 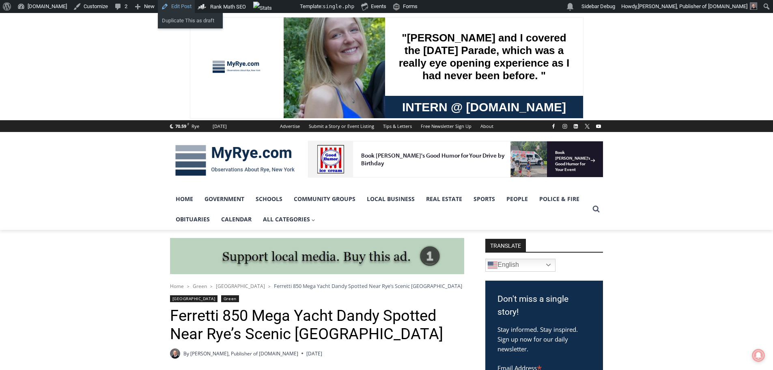 I want to click on nav: Breadcrumbs, so click(x=317, y=286).